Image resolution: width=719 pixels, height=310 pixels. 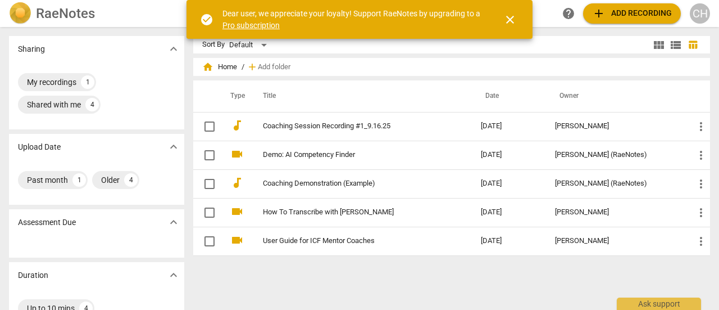 I want to click on th: Title, so click(x=361, y=96).